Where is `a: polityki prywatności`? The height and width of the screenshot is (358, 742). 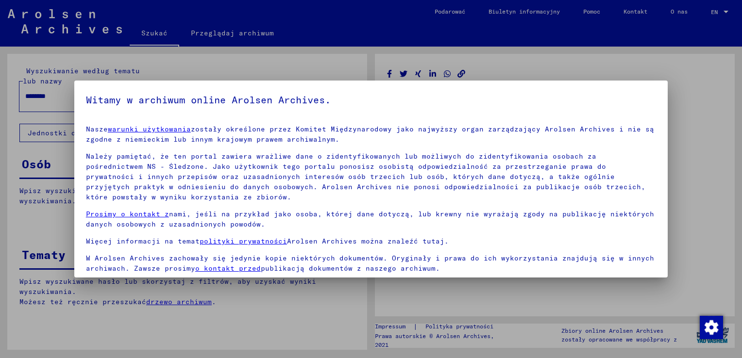 a: polityki prywatności is located at coordinates (243, 241).